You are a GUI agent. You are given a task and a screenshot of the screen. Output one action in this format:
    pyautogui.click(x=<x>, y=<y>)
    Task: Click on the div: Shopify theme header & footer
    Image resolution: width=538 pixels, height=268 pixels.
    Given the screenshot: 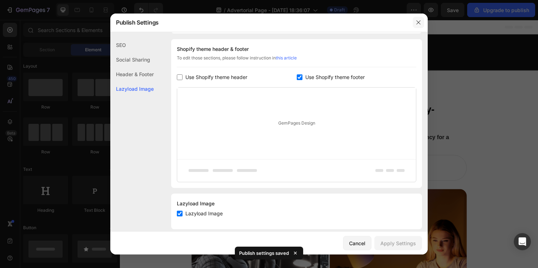 What is the action you would take?
    pyautogui.click(x=297, y=49)
    